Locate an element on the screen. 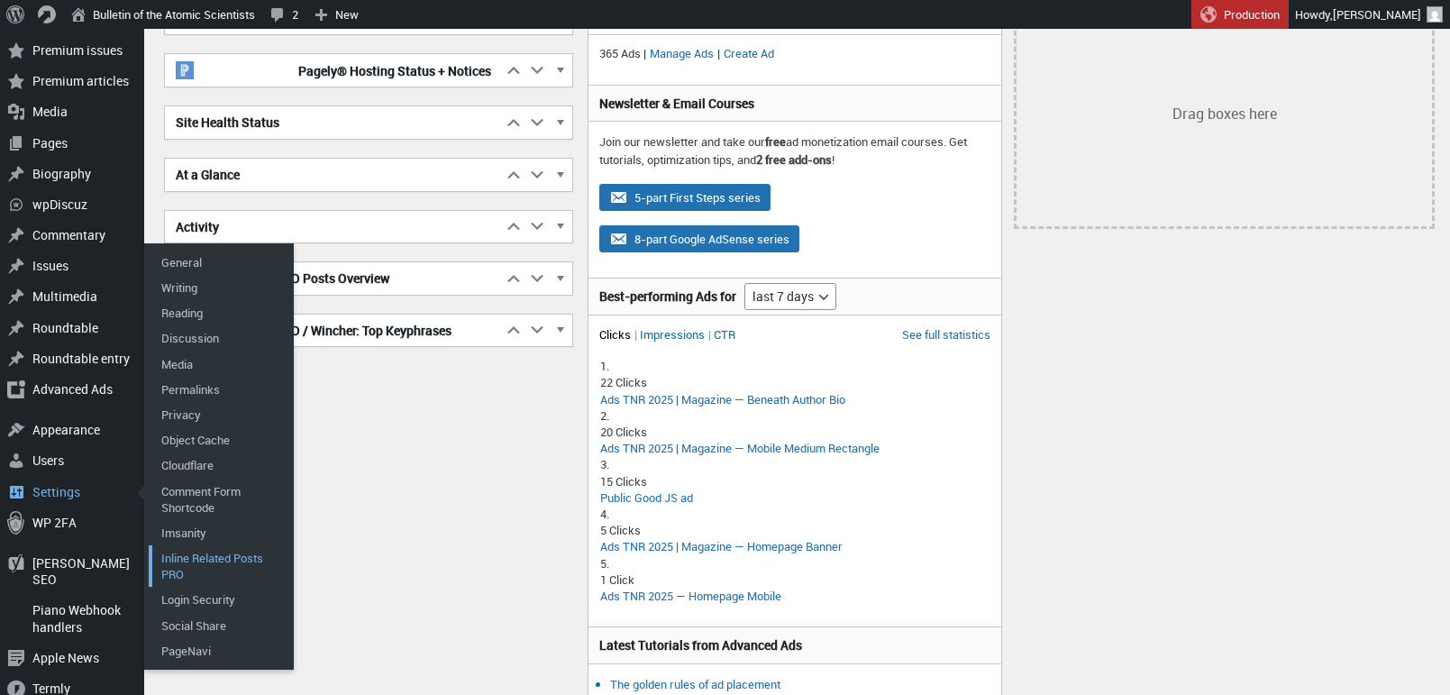 The image size is (1450, 695). a: Inline Related Posts PRO is located at coordinates (221, 566).